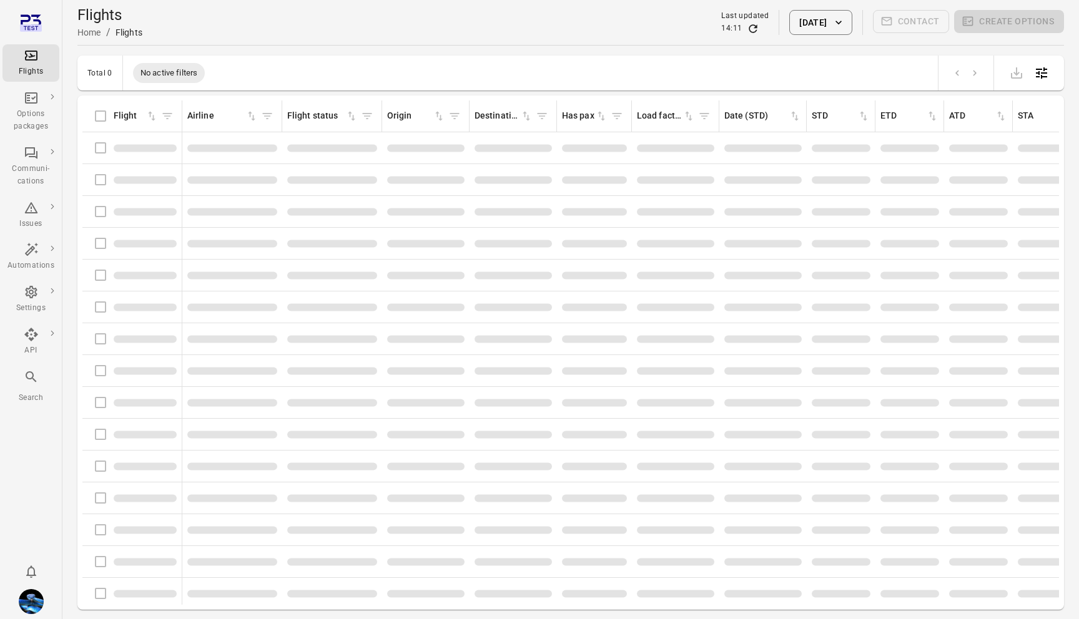 The image size is (1079, 619). Describe the element at coordinates (966, 73) in the screenshot. I see `nav: pagination navigation` at that location.